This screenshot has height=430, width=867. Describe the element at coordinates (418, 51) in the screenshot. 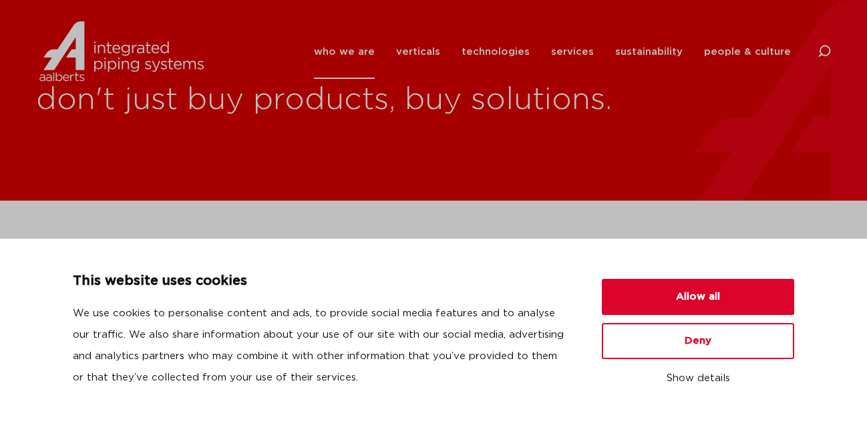

I see `a: verticals` at that location.